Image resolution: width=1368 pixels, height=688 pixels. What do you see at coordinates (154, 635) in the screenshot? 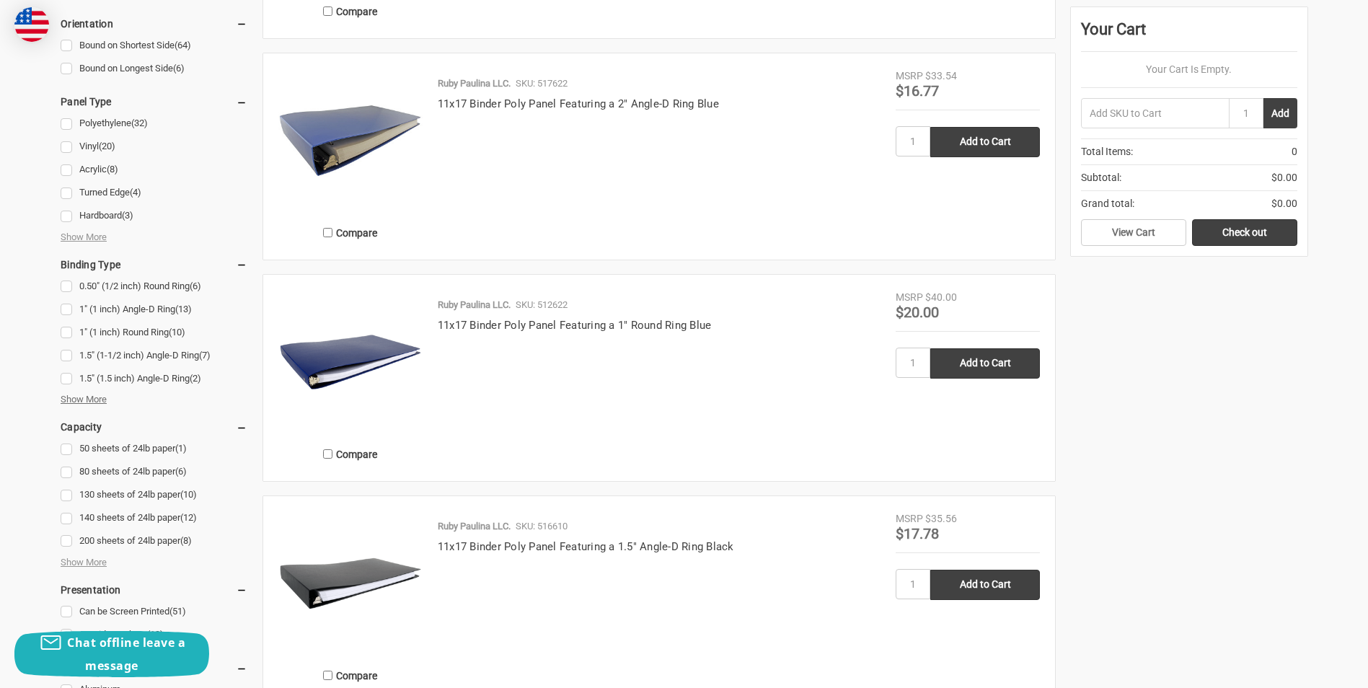
I see `a: Outside Pockets` at bounding box center [154, 635].